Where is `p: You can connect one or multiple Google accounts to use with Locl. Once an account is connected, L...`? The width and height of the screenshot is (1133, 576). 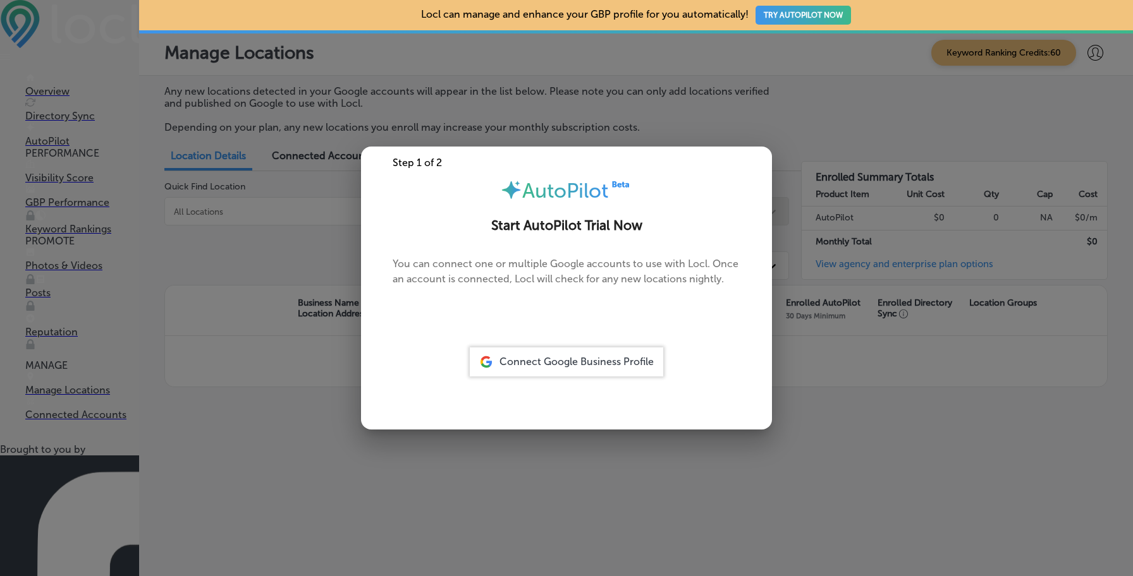
p: You can connect one or multiple Google accounts to use with Locl. Once an account is connected, L... is located at coordinates (566, 282).